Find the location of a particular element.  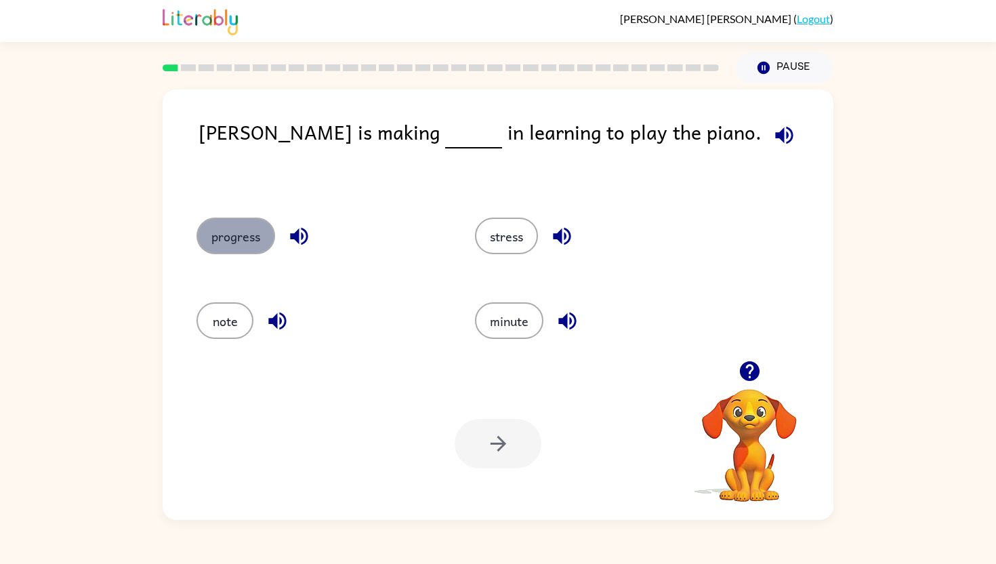

button: stress is located at coordinates (506, 236).